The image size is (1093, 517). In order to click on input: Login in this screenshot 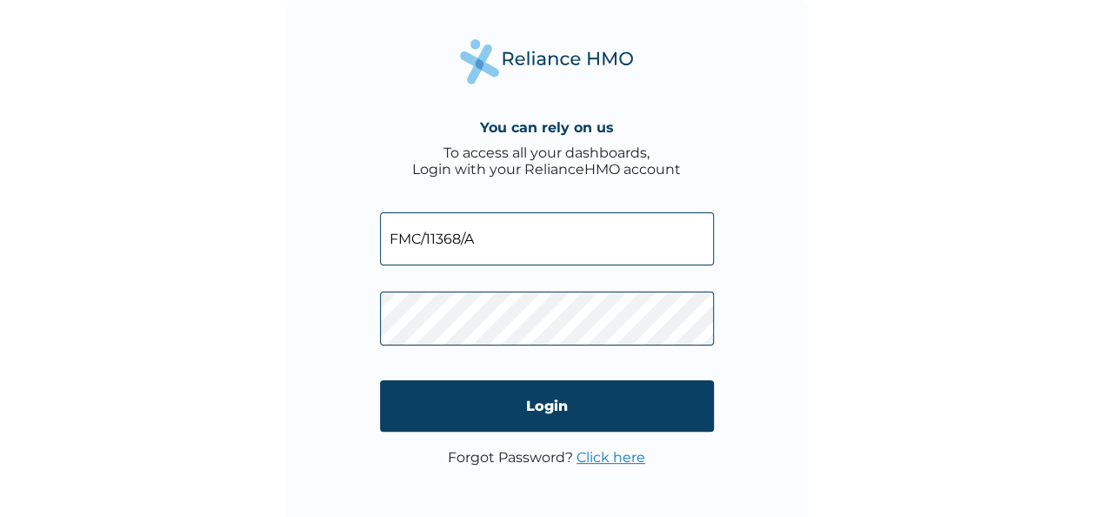, I will do `click(547, 405)`.